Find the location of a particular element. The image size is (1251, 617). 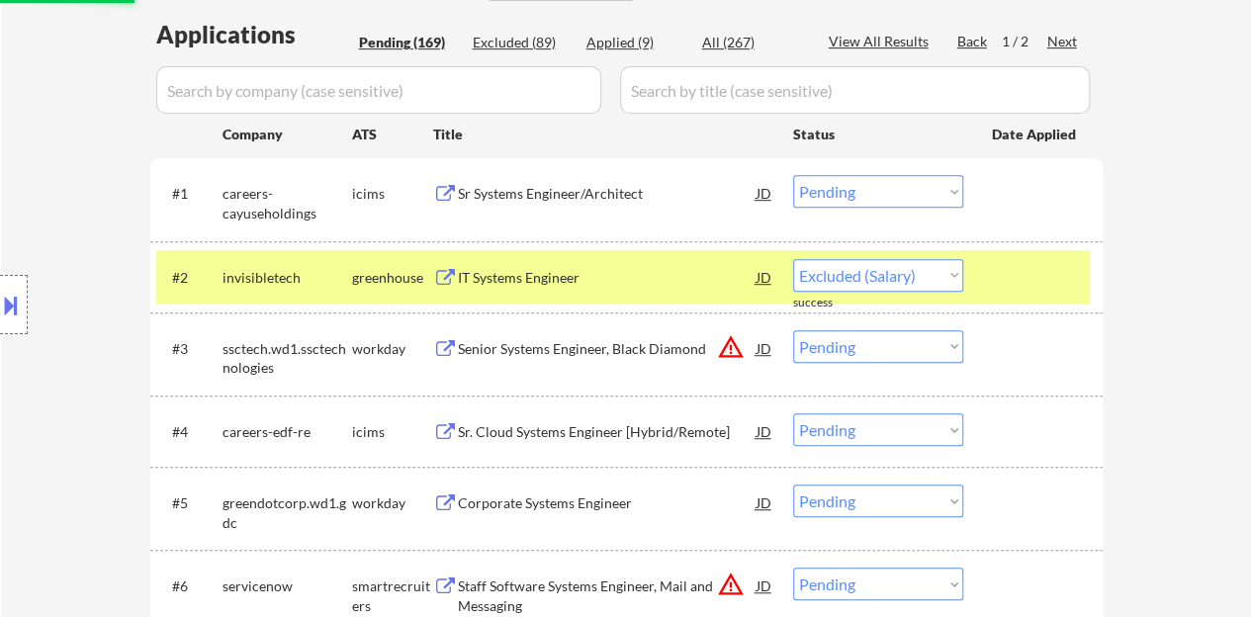

div: Back is located at coordinates (973, 42).